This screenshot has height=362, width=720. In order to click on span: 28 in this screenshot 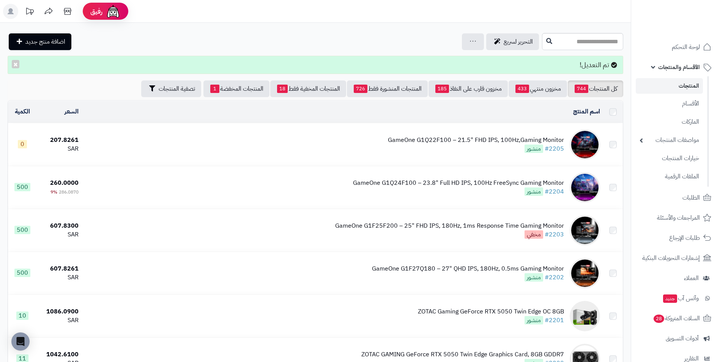, I will do `click(659, 319)`.